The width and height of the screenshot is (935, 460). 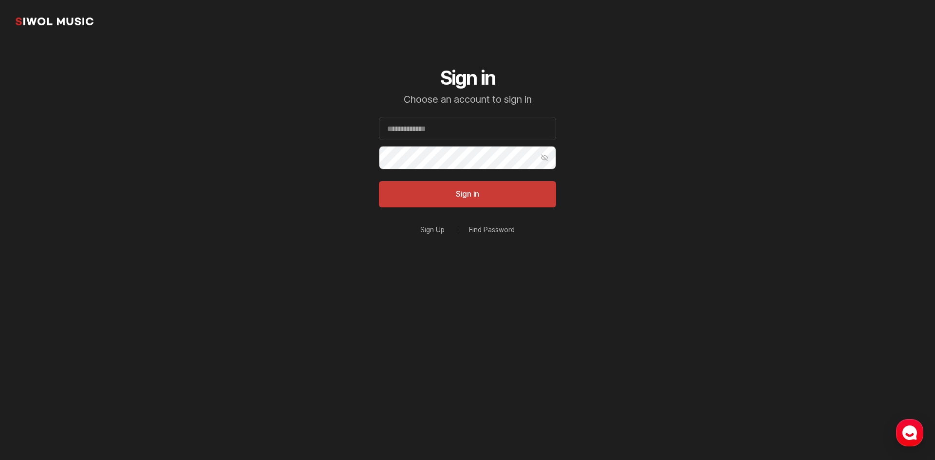 I want to click on p: Choose an account to sign in, so click(x=467, y=99).